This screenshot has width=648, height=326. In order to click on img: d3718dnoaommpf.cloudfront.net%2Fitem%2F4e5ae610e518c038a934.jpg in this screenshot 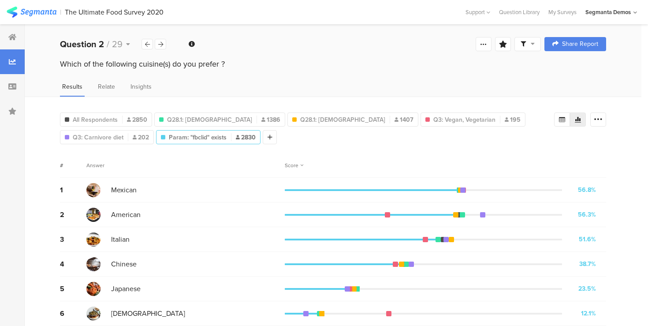, I will do `click(94, 239)`.